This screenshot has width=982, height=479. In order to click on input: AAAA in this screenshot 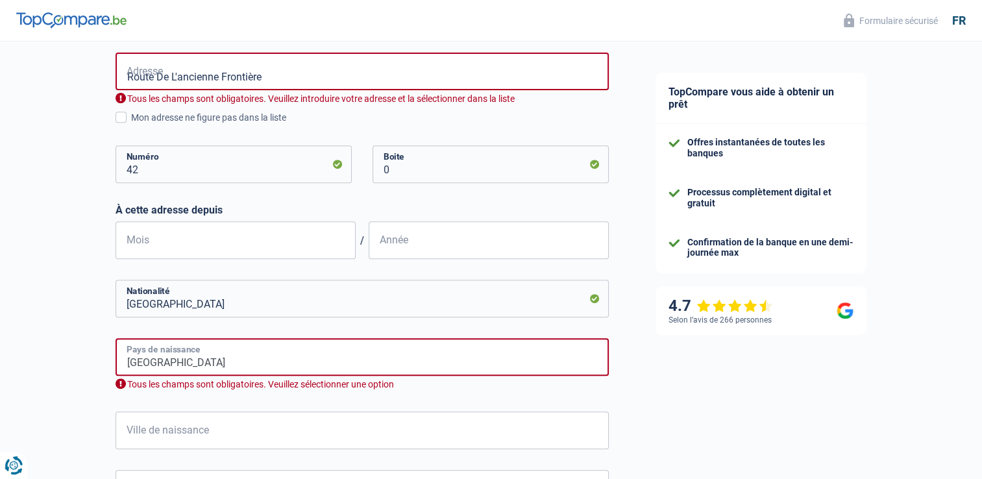, I will do `click(489, 240)`.